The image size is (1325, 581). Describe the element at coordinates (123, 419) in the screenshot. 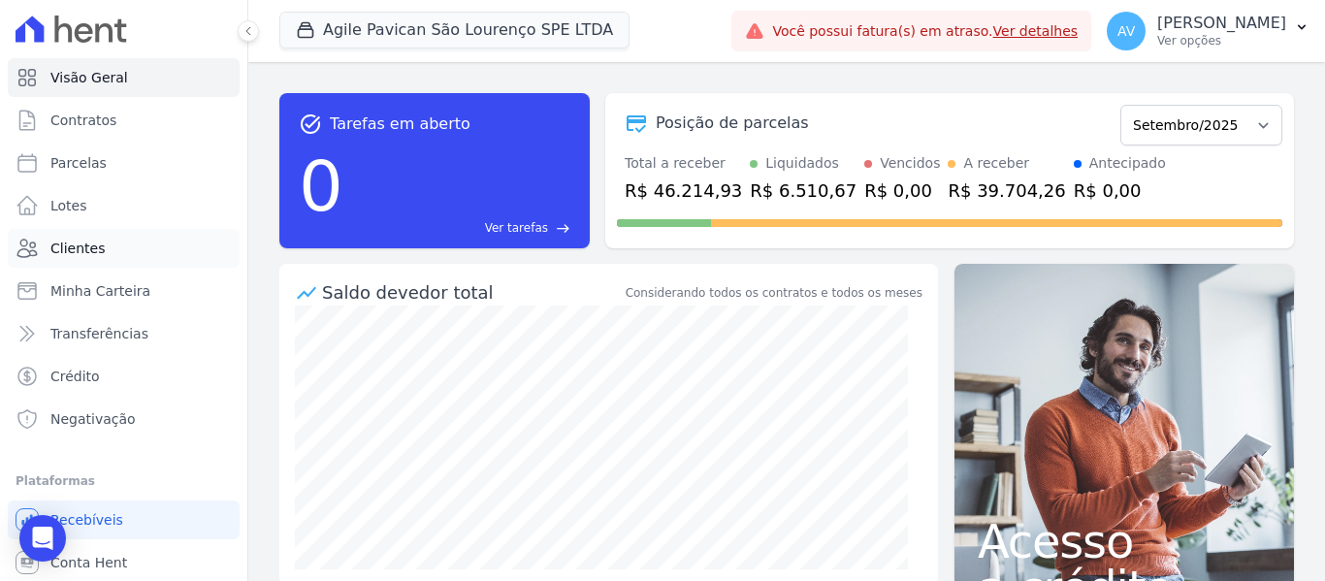

I see `a: Negativação` at that location.